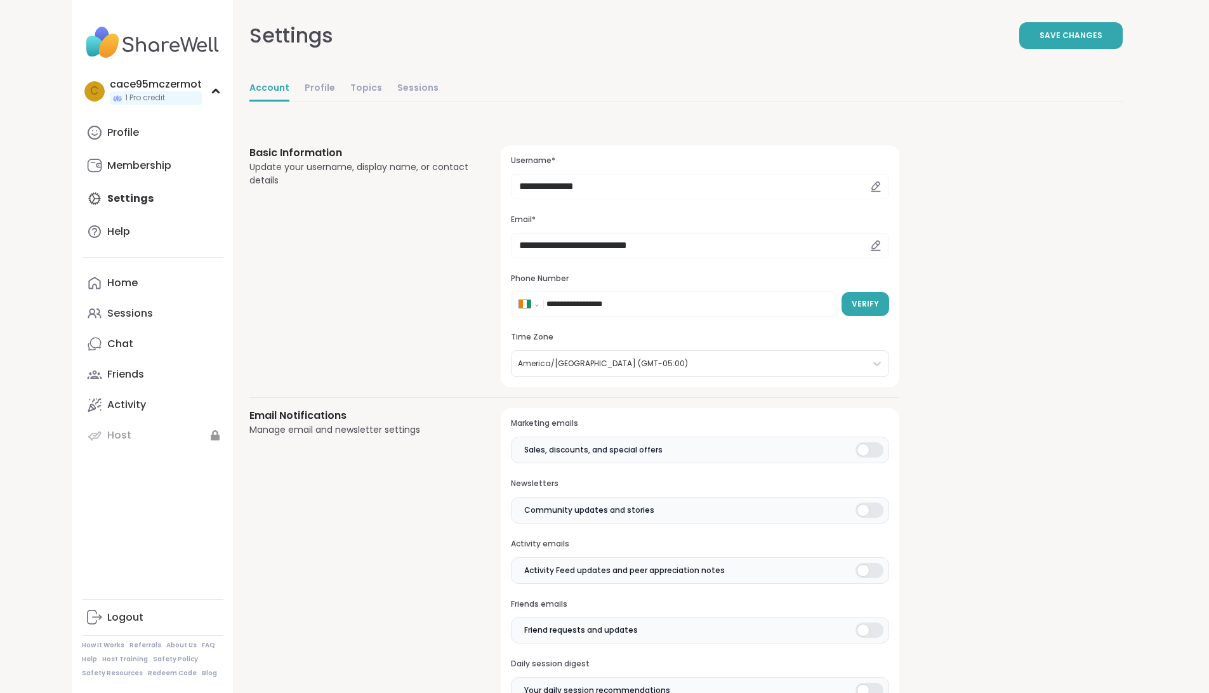 The width and height of the screenshot is (1209, 693). Describe the element at coordinates (126, 375) in the screenshot. I see `div: Friends` at that location.